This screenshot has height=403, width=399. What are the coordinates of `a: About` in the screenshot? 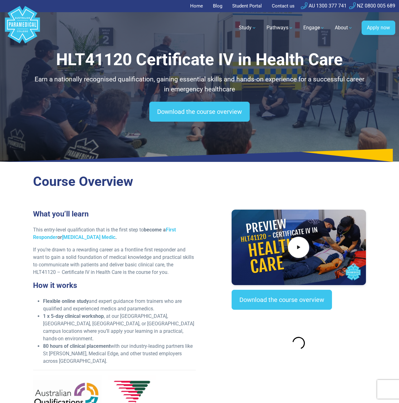 It's located at (344, 28).